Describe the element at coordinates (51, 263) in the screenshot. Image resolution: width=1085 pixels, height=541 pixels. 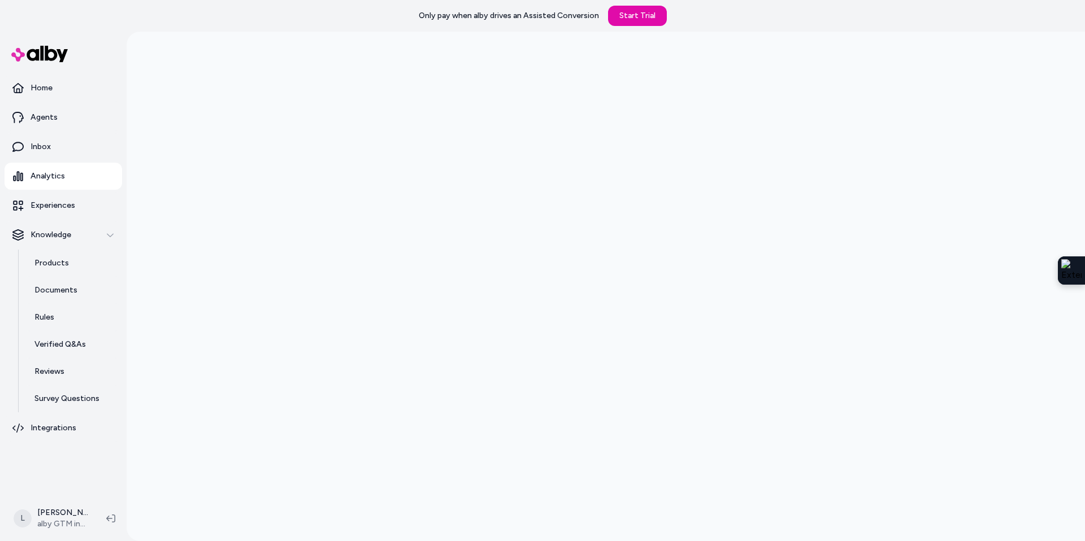
I see `p: Products` at that location.